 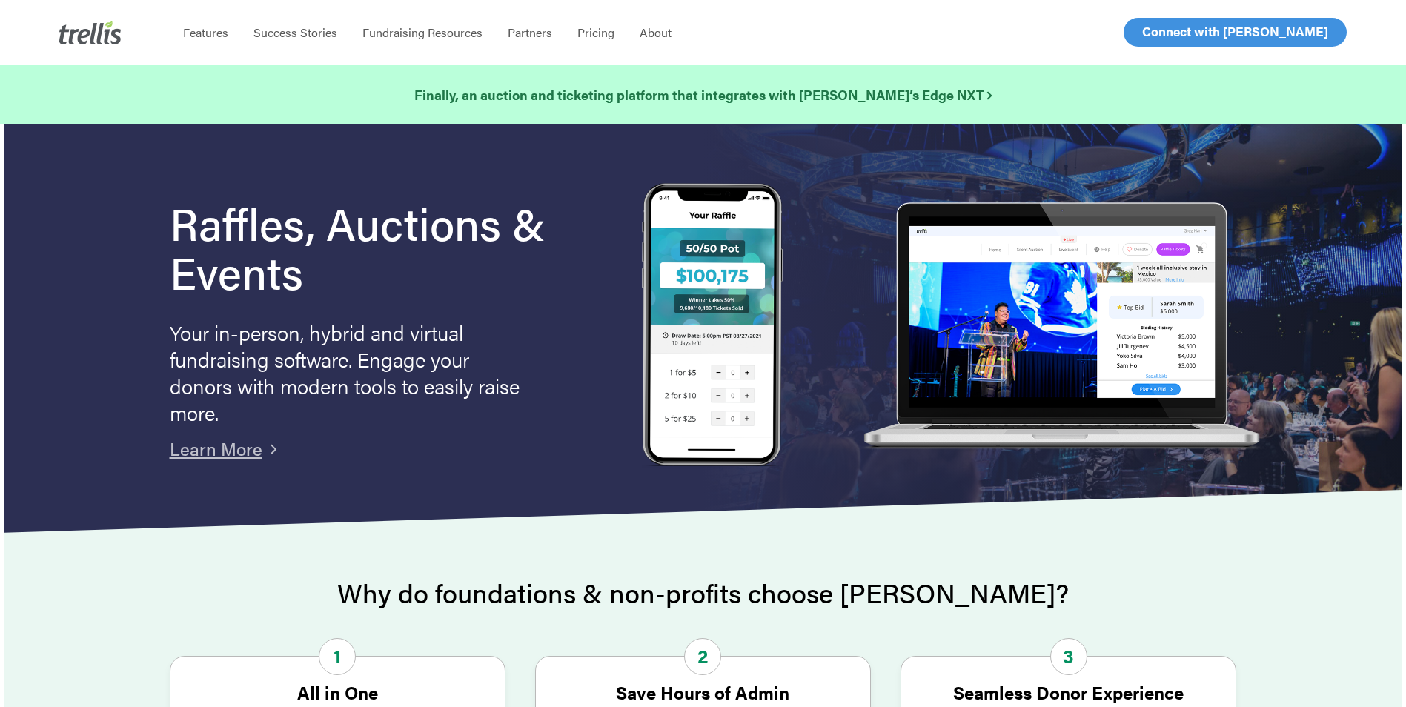 I want to click on a: Features, so click(x=205, y=33).